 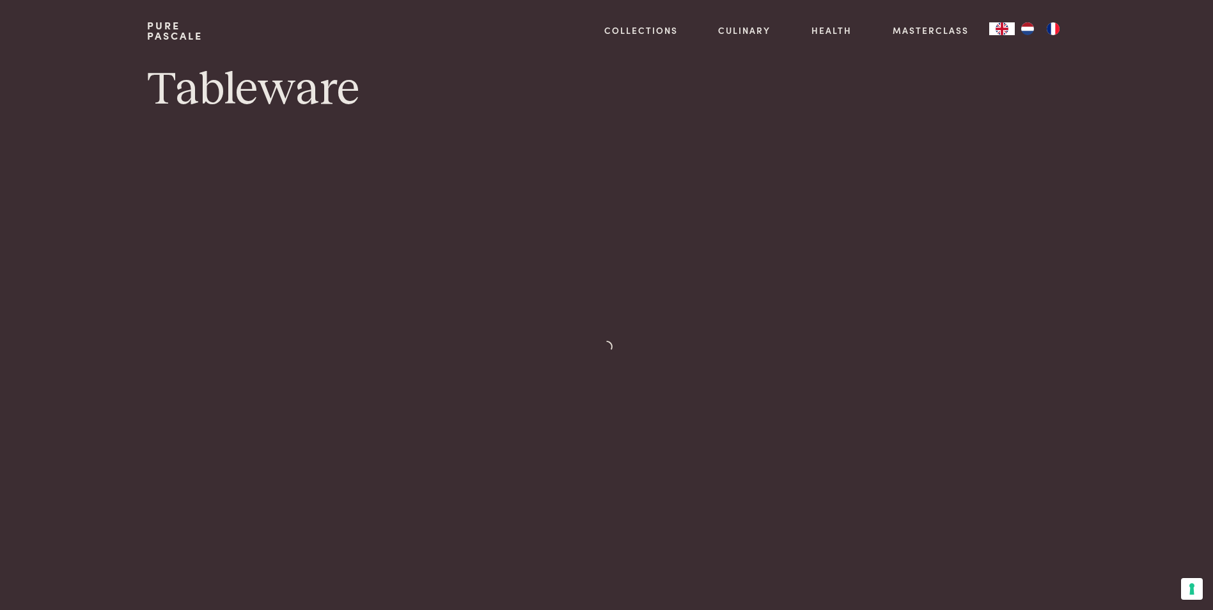 I want to click on a: FR, so click(x=1053, y=29).